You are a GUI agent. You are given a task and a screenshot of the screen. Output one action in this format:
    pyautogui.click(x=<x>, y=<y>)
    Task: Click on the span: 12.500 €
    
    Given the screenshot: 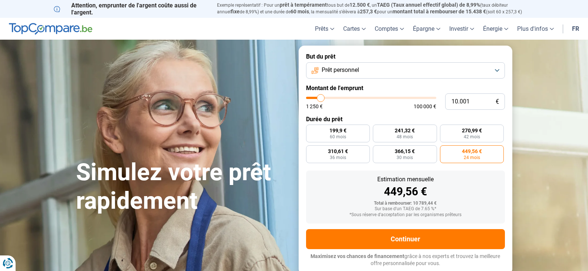 What is the action you would take?
    pyautogui.click(x=359, y=5)
    